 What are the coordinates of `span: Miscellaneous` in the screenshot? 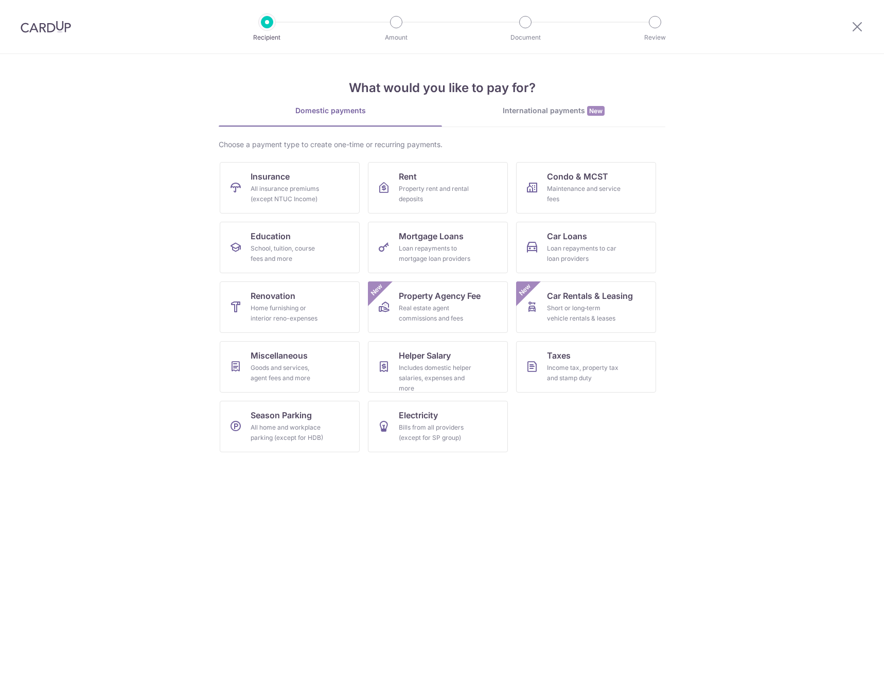 It's located at (279, 356).